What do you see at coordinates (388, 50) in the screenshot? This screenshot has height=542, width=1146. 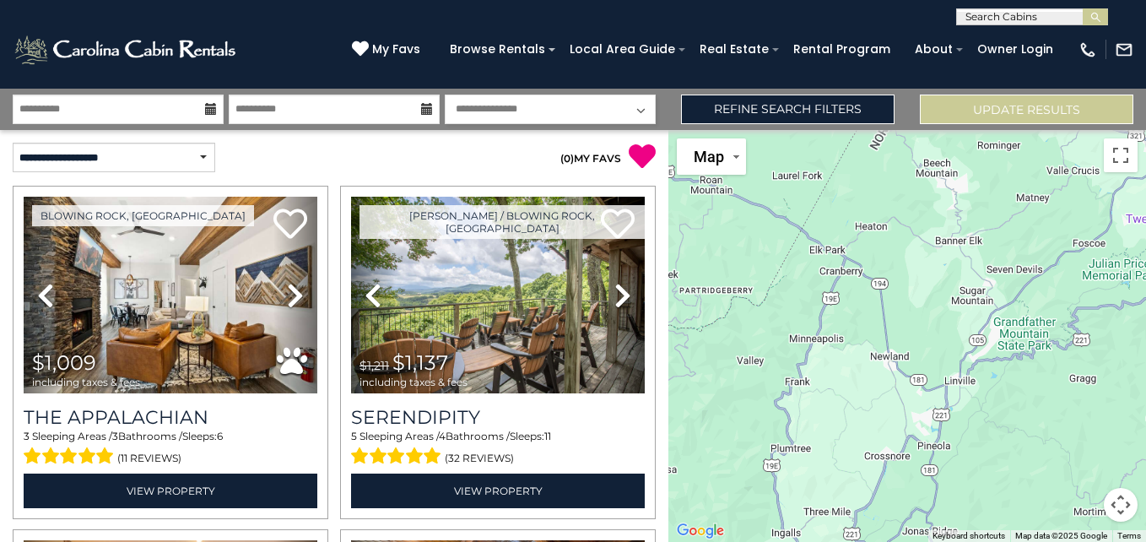 I see `a: My Favs` at bounding box center [388, 50].